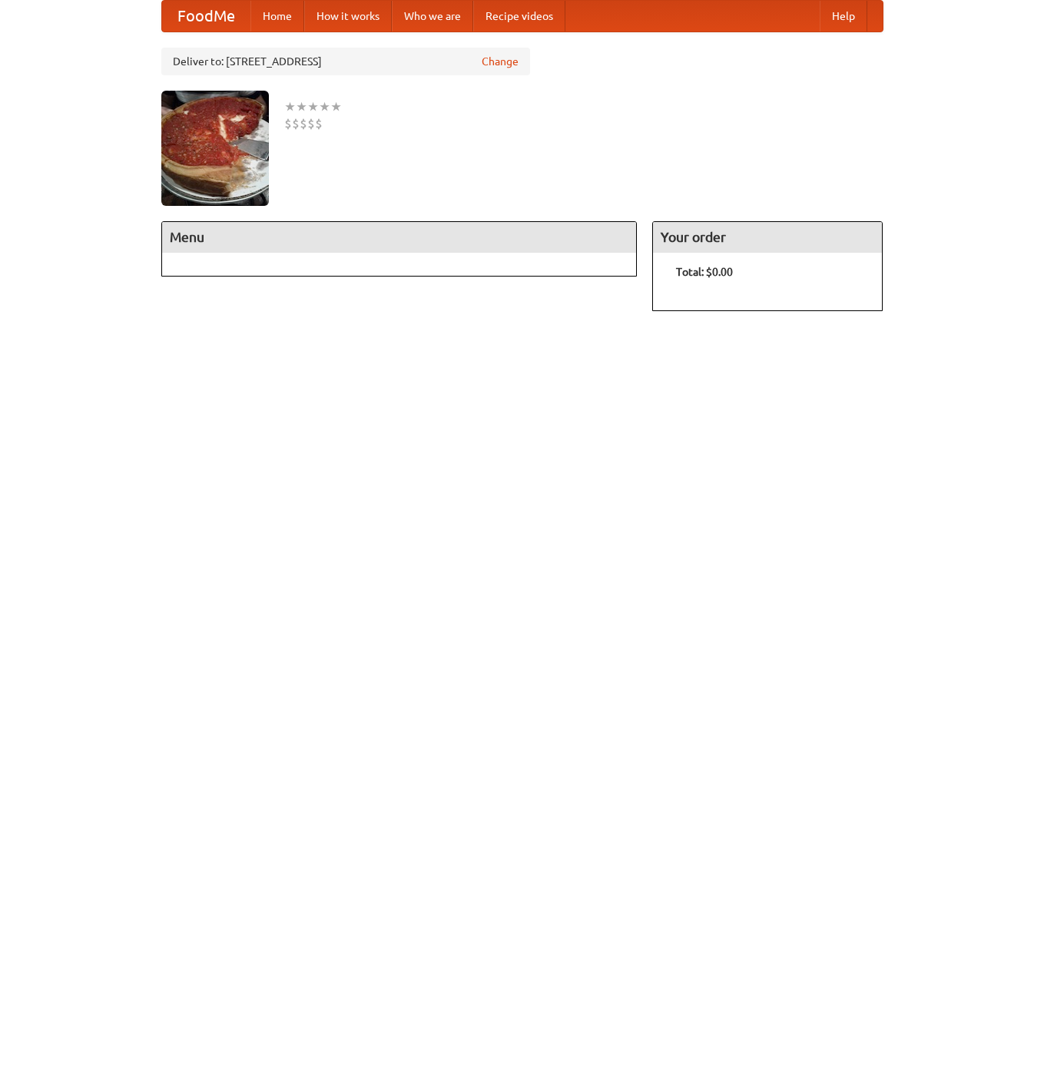 Image resolution: width=1044 pixels, height=1087 pixels. I want to click on img: angular.jpg, so click(215, 148).